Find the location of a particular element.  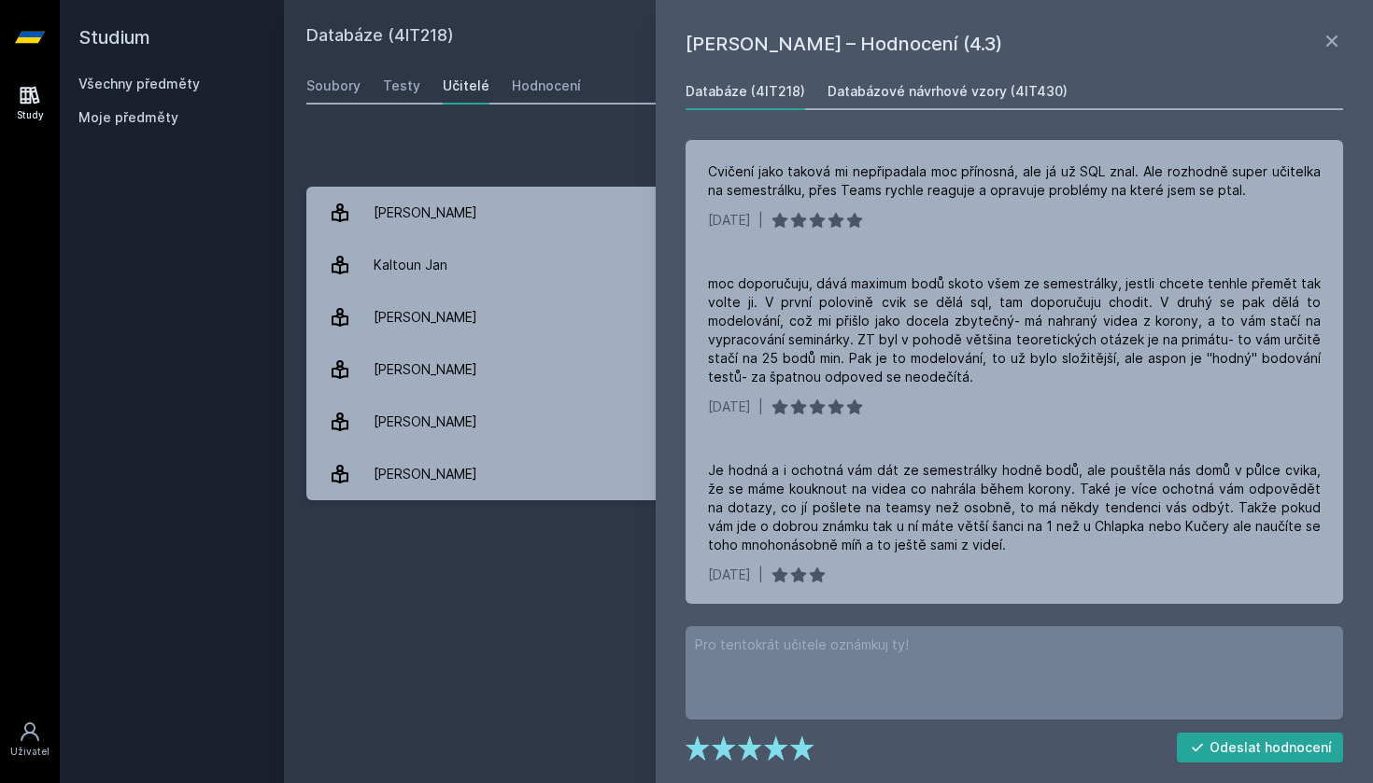

a: Kaltoun Jan 1 hodnocení 4.0 is located at coordinates (828, 265).